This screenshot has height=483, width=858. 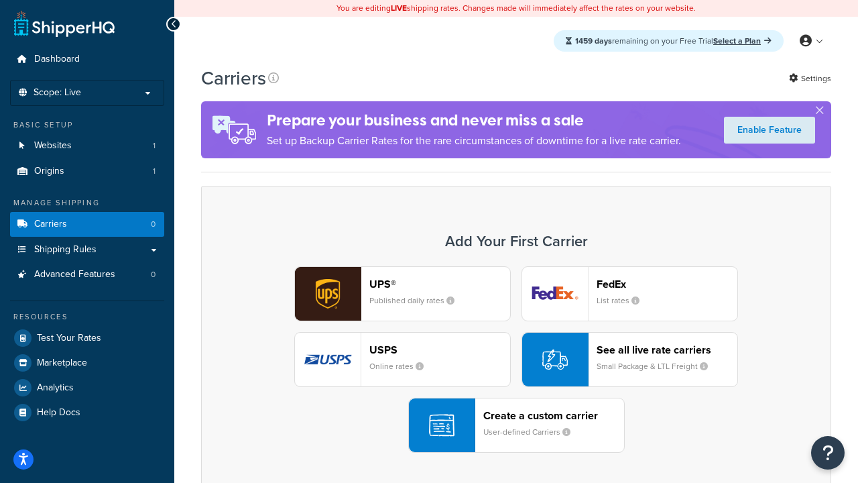 What do you see at coordinates (770, 130) in the screenshot?
I see `a: Enable Feature` at bounding box center [770, 130].